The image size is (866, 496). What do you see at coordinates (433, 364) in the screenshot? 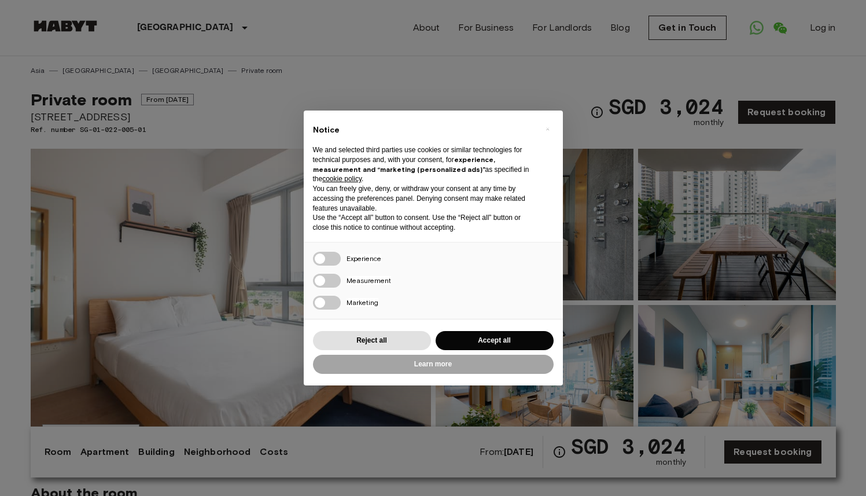
I see `button: Learn more` at bounding box center [433, 364].